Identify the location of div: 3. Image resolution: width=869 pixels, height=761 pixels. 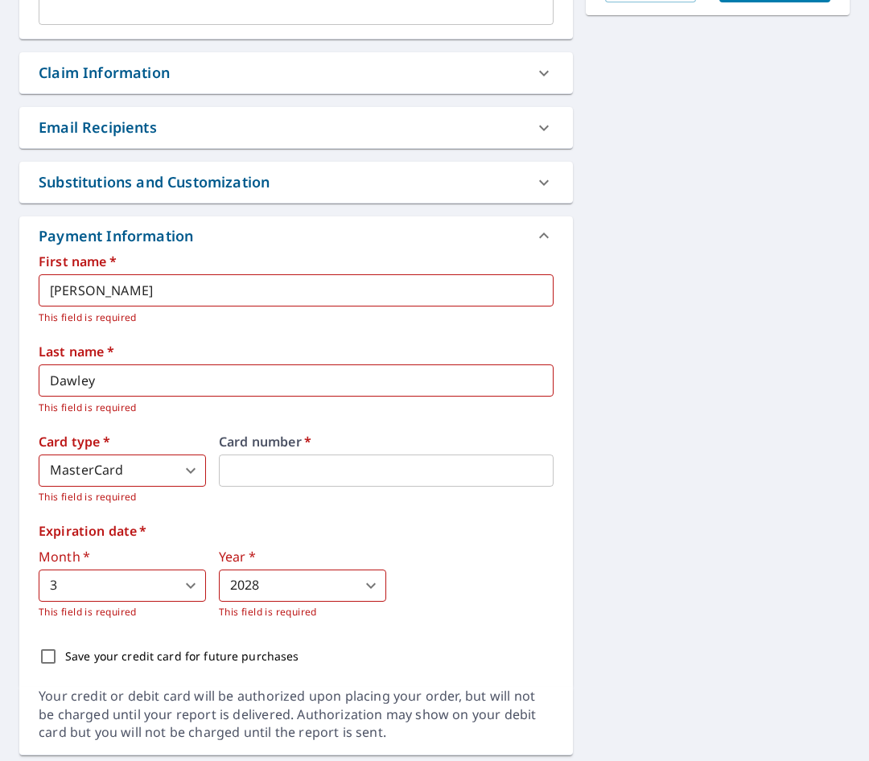
(122, 586).